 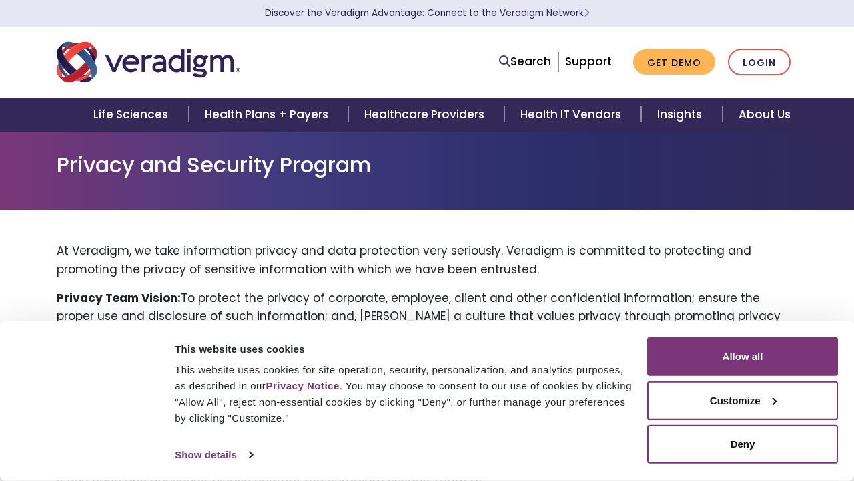 What do you see at coordinates (403, 348) in the screenshot?
I see `div: This website uses cookies` at bounding box center [403, 348].